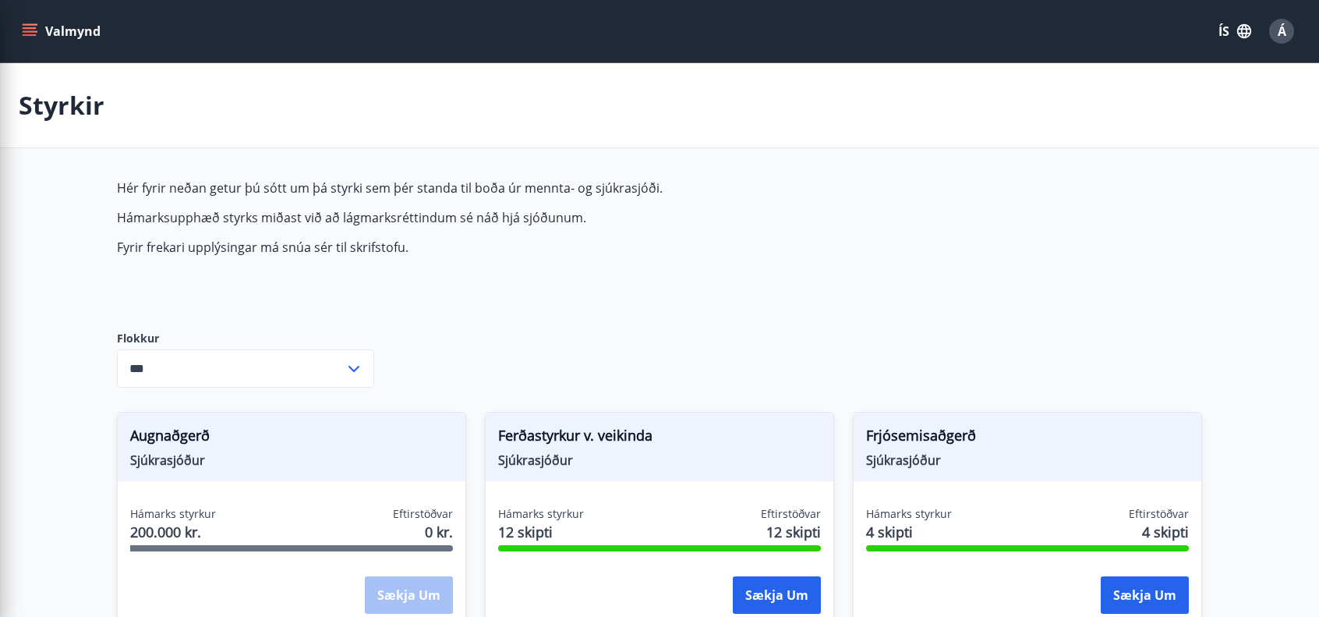 This screenshot has width=1319, height=617. I want to click on p: Fyrir frekari upplýsingar má snúa sér til skrifstofu., so click(485, 247).